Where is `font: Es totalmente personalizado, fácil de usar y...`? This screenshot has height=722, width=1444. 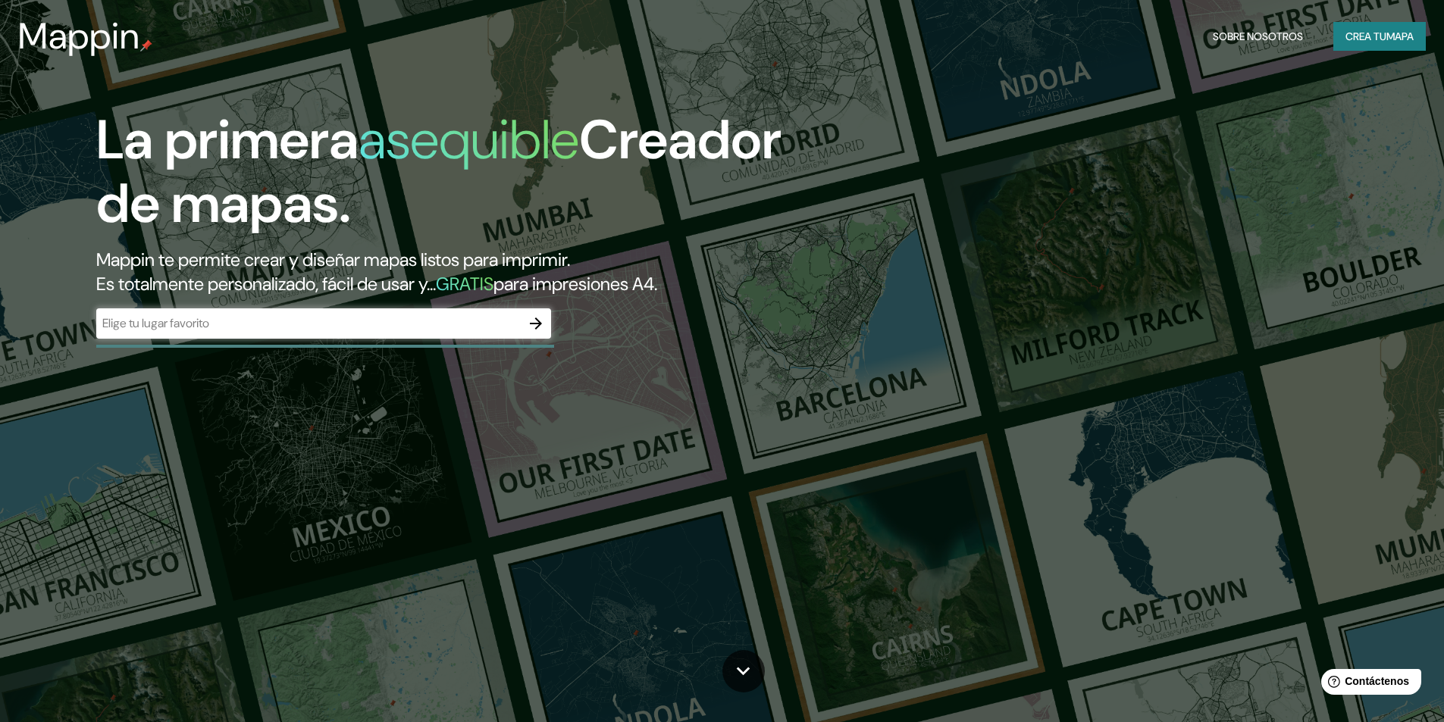 font: Es totalmente personalizado, fácil de usar y... is located at coordinates (266, 284).